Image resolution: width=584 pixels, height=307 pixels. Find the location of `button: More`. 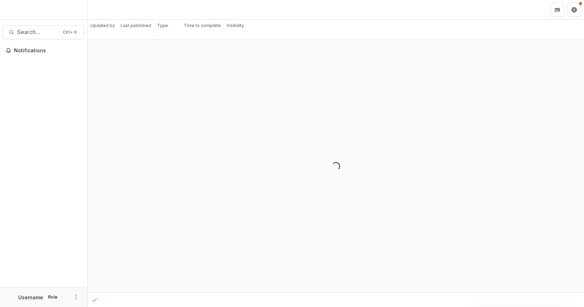

button: More is located at coordinates (76, 297).